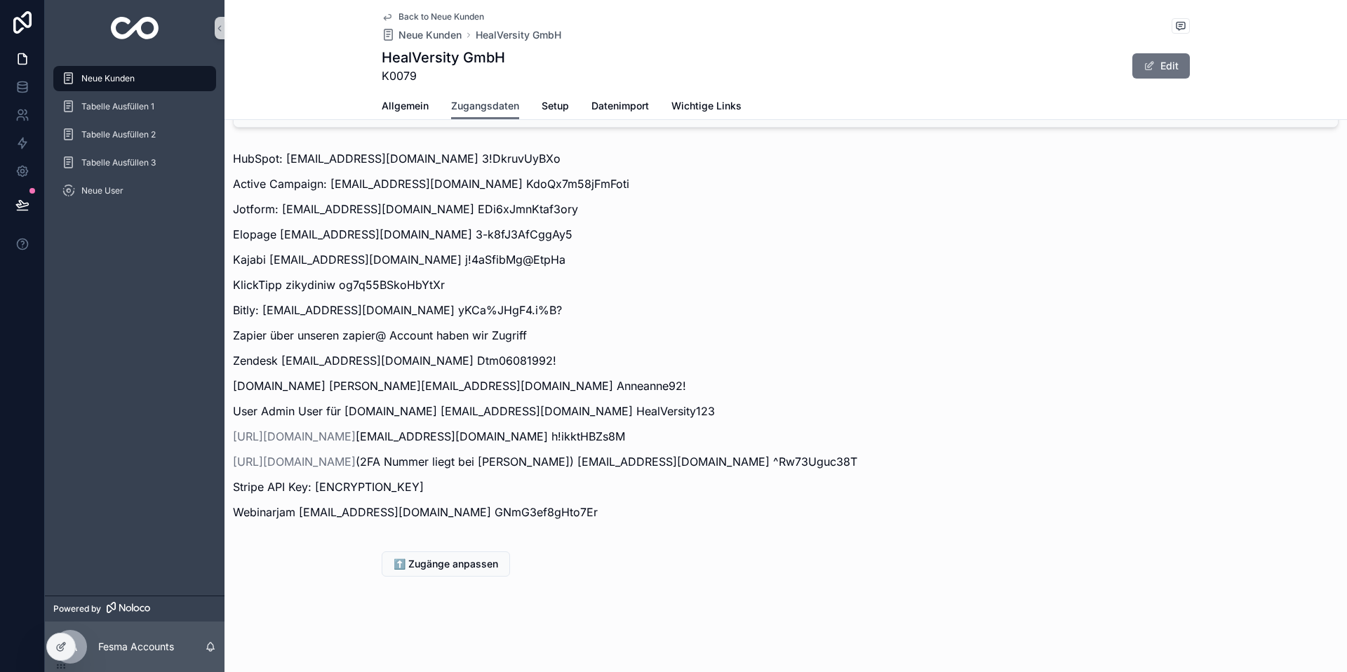 The image size is (1347, 672). Describe the element at coordinates (786, 285) in the screenshot. I see `p: KlickTipp zikydiniw og7q55BSkoHbYtXr` at that location.